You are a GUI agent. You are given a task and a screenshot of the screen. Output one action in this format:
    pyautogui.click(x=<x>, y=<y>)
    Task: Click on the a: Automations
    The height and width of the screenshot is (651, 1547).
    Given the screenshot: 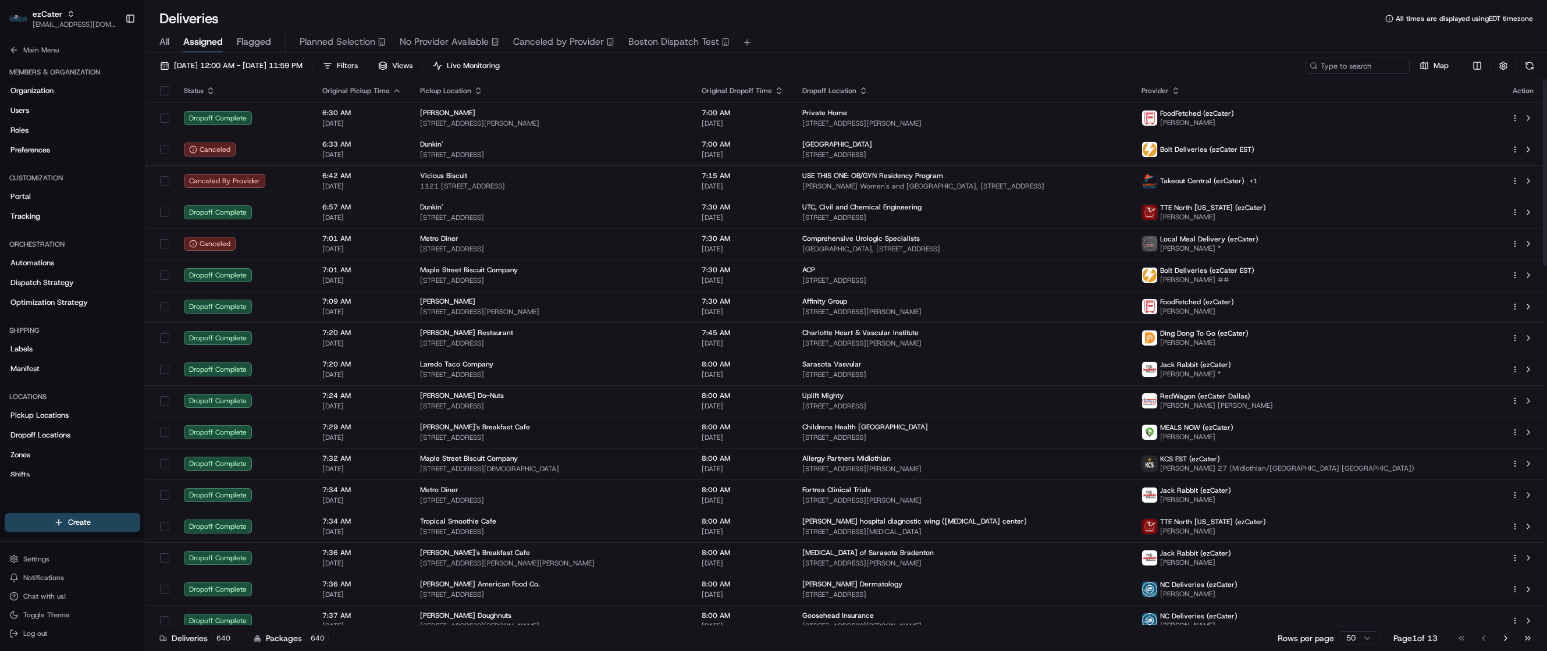 What is the action you would take?
    pyautogui.click(x=72, y=263)
    